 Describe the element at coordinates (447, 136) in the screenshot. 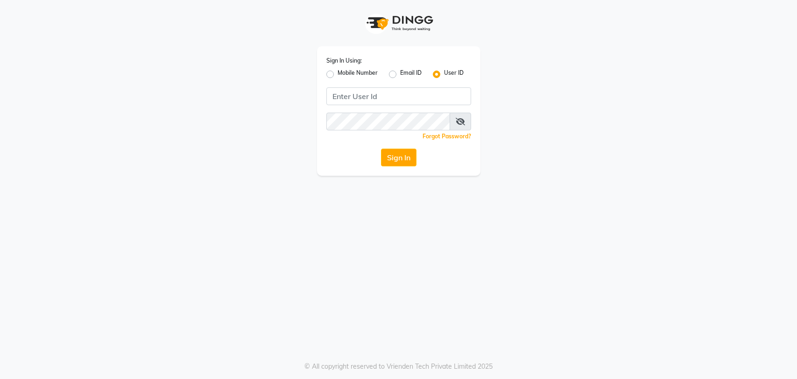

I see `a: Forgot Password?` at that location.